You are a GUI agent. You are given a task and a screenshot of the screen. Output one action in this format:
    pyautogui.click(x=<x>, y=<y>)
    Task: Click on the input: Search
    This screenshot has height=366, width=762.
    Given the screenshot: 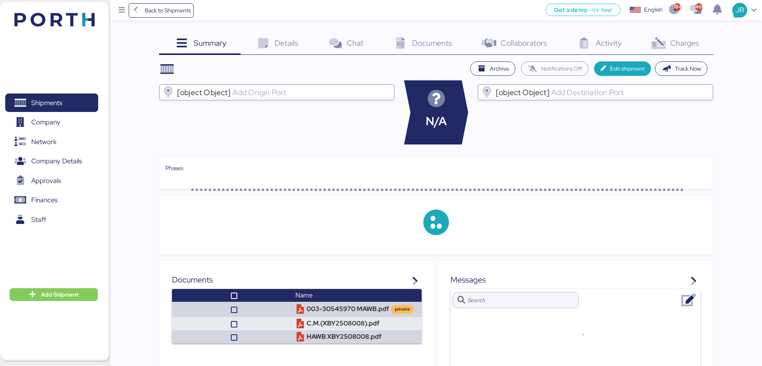 What is the action you would take?
    pyautogui.click(x=521, y=300)
    